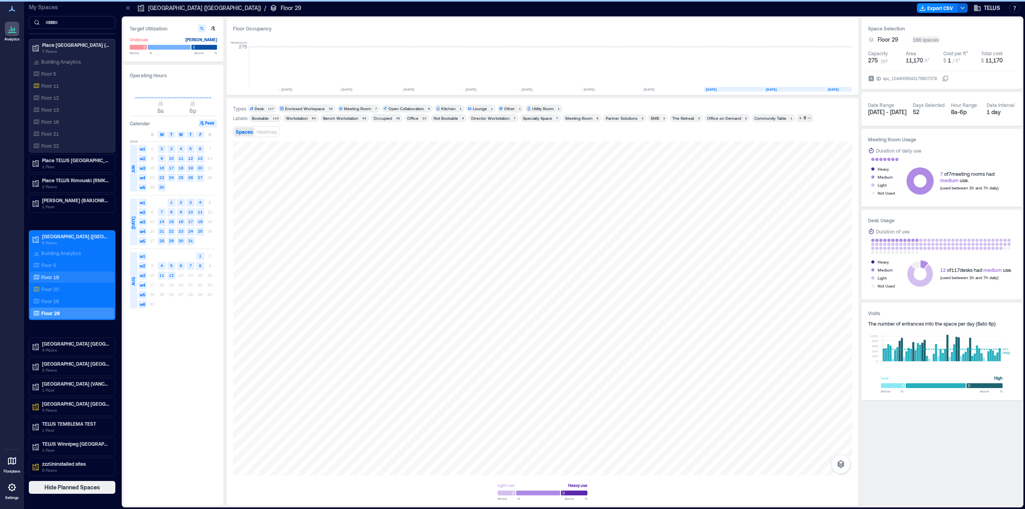 The image size is (1025, 509). Describe the element at coordinates (964, 105) in the screenshot. I see `div: Hour Range` at that location.